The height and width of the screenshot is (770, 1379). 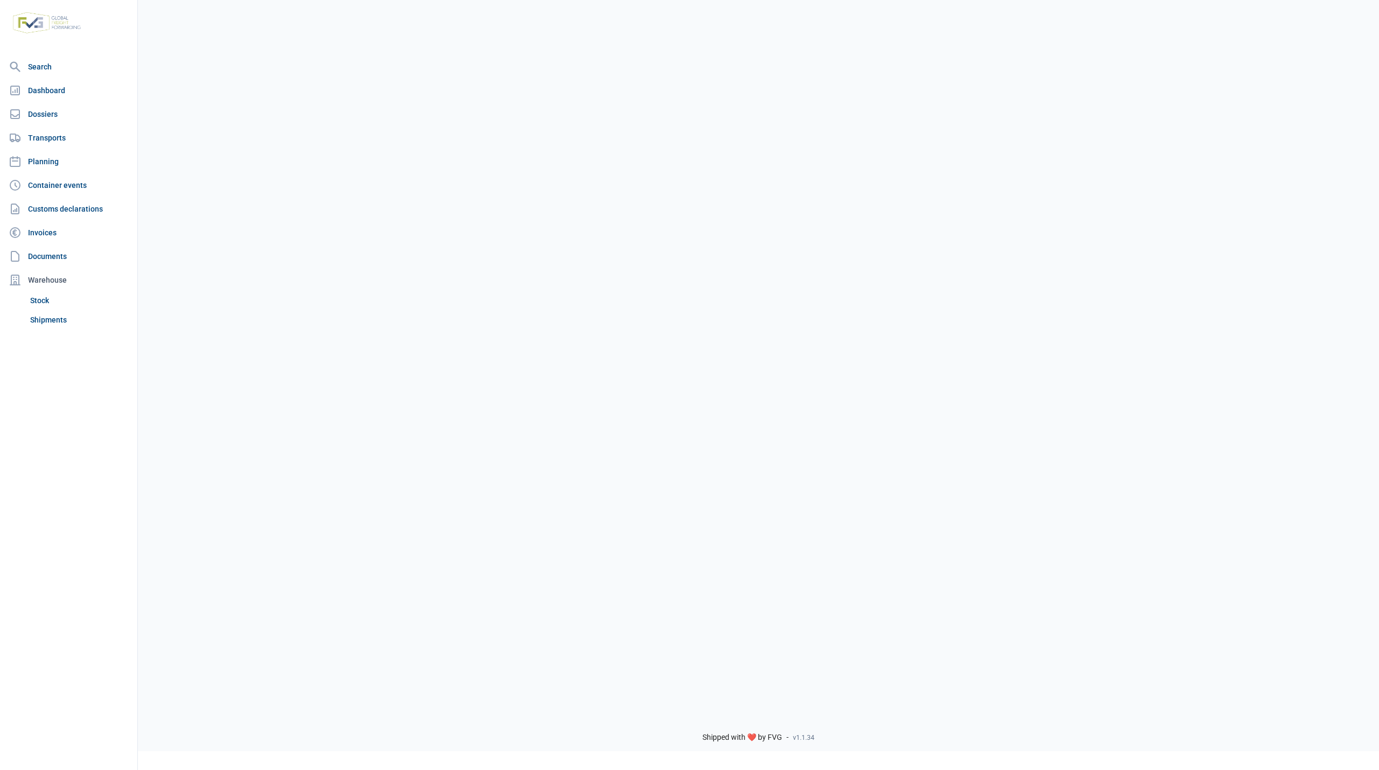 What do you see at coordinates (68, 185) in the screenshot?
I see `a: Container events` at bounding box center [68, 185].